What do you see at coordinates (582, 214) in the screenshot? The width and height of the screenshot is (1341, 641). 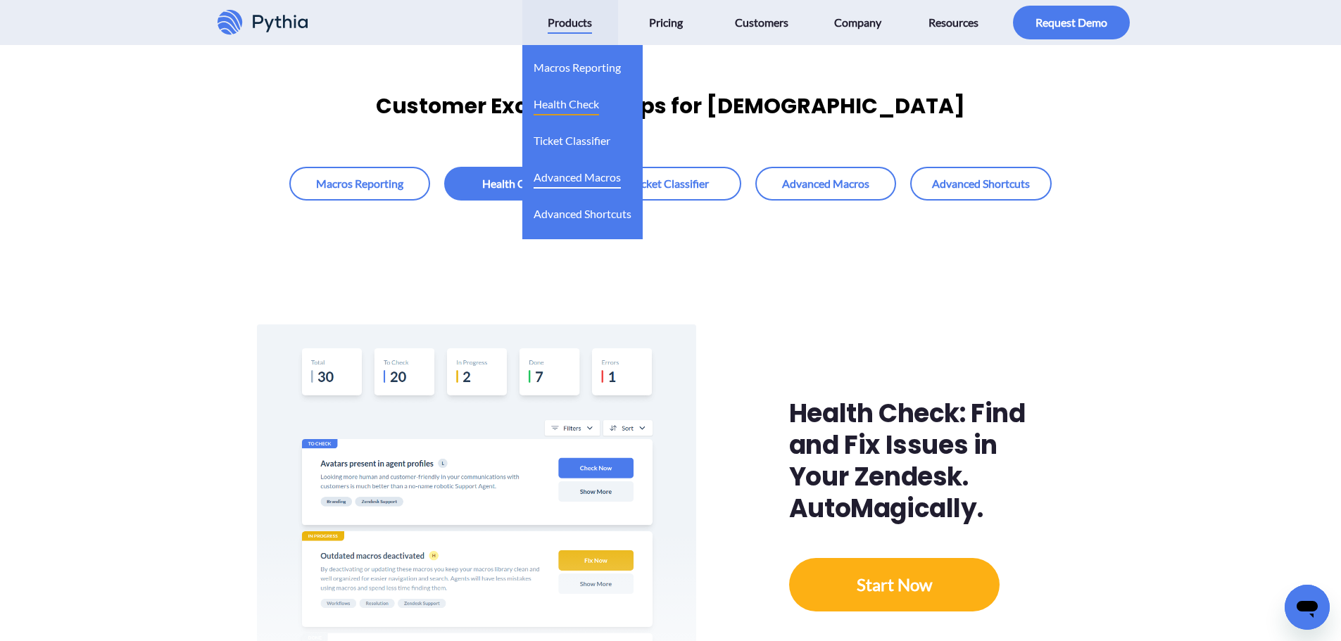 I see `span: Advanced Shortcuts` at bounding box center [582, 214].